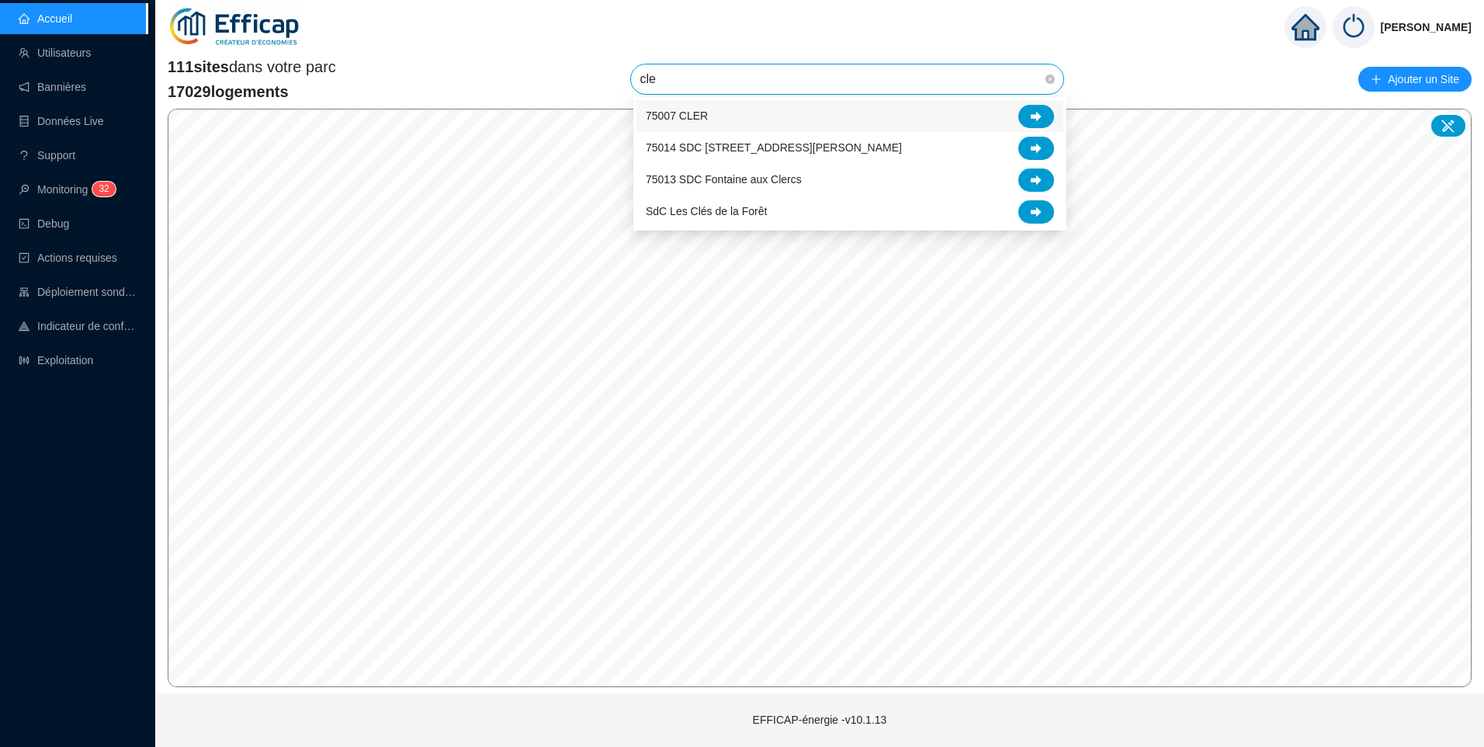  I want to click on a: databaseDonnées Live, so click(61, 121).